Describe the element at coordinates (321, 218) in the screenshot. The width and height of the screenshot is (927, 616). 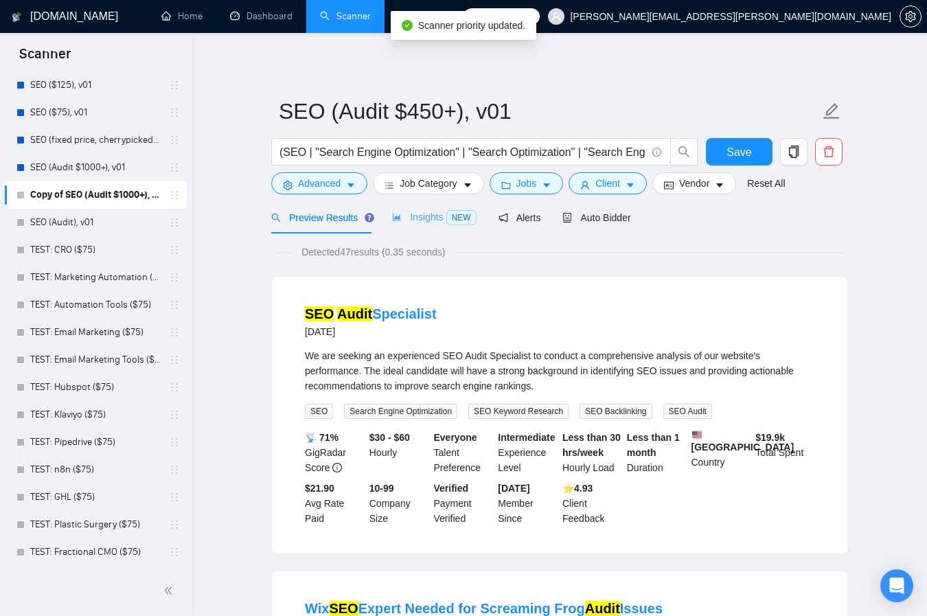
I see `span: Preview Results` at that location.